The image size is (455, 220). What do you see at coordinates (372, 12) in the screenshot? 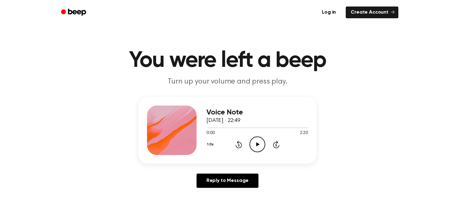
I see `a: Create Account` at bounding box center [372, 12].